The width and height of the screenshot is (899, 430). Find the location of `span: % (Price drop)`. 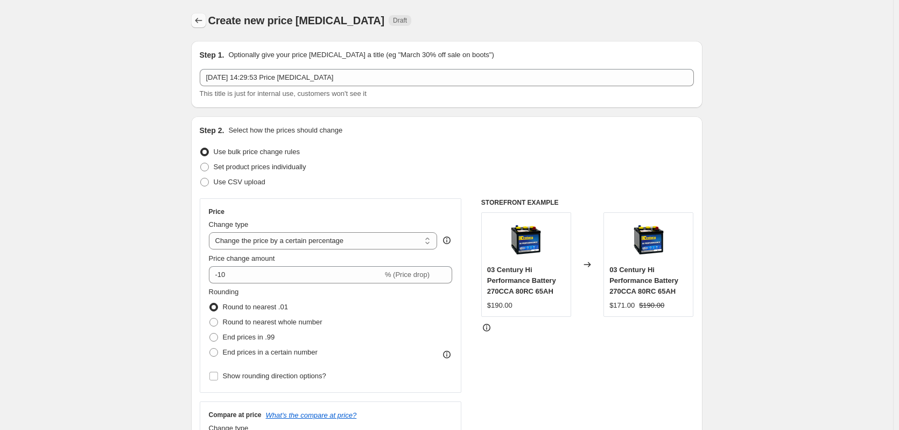

span: % (Price drop) is located at coordinates (407, 274).